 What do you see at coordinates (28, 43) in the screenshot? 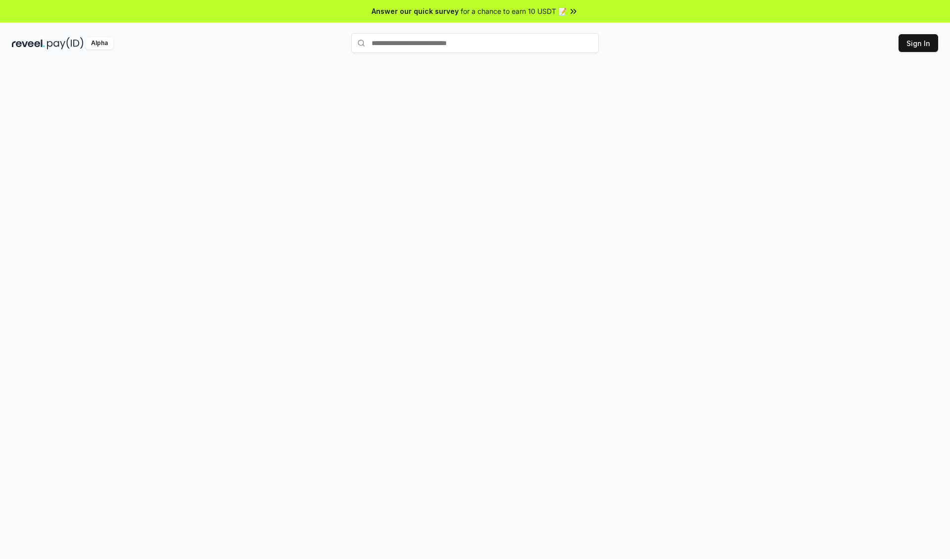
I see `img: reveel_dark` at bounding box center [28, 43].